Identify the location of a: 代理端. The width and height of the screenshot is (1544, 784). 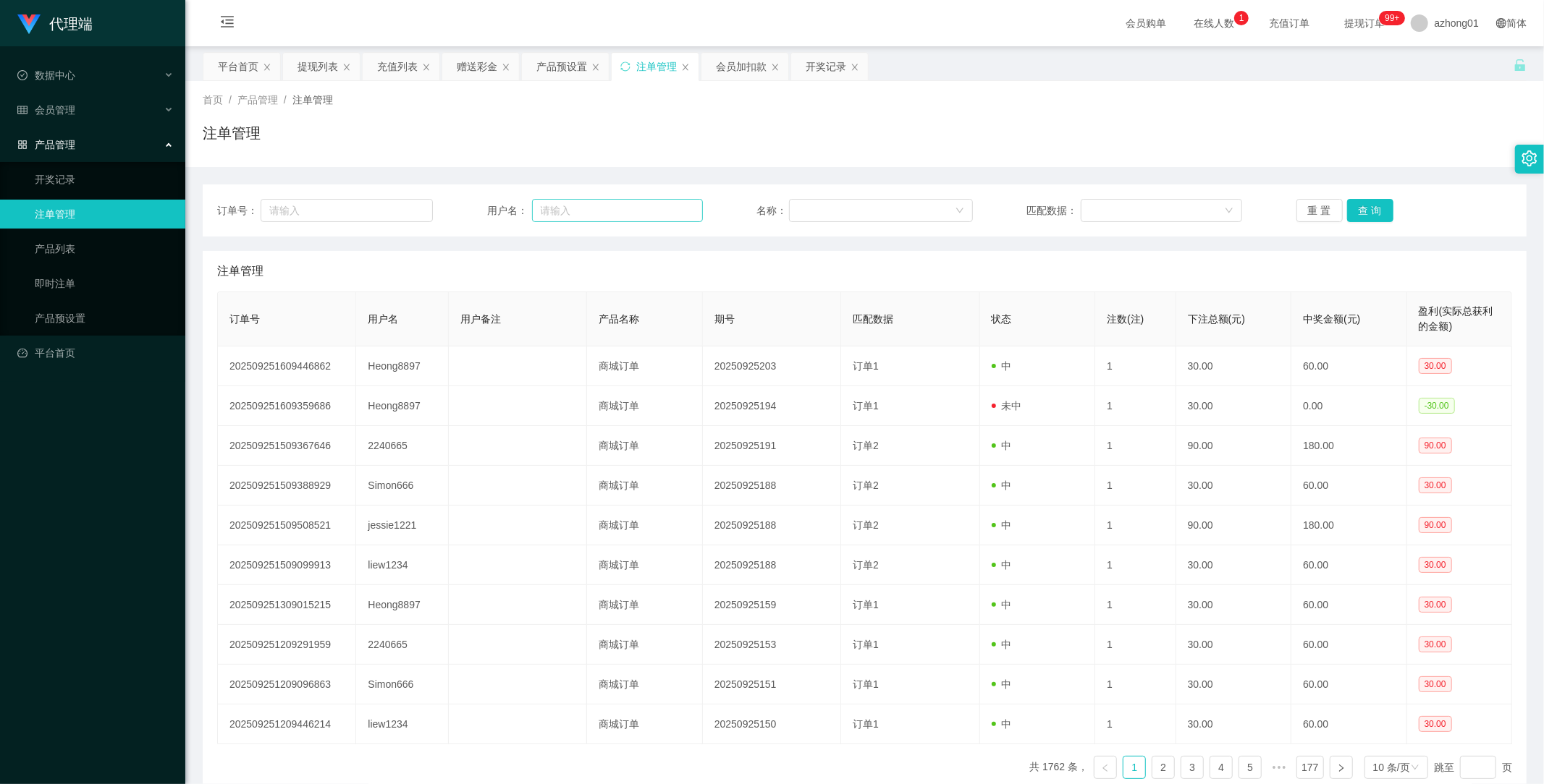
(55, 23).